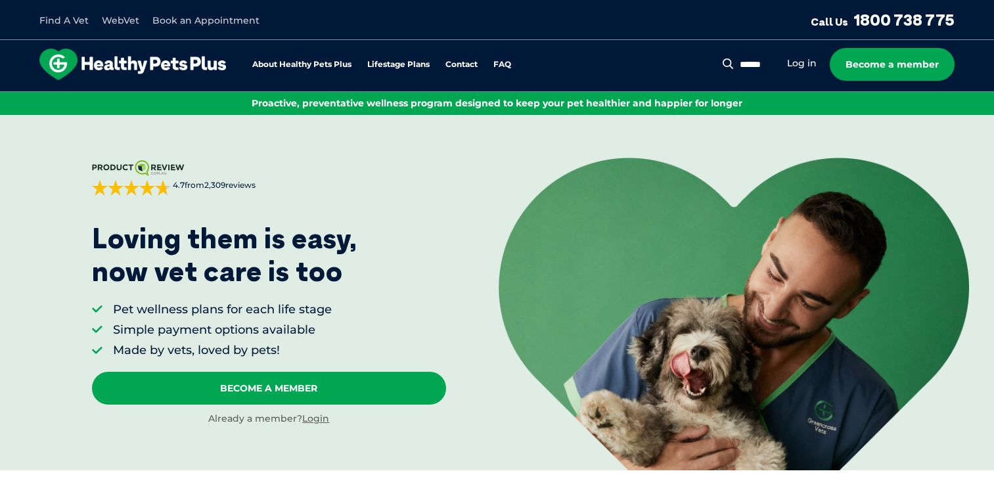  I want to click on span: from, so click(213, 185).